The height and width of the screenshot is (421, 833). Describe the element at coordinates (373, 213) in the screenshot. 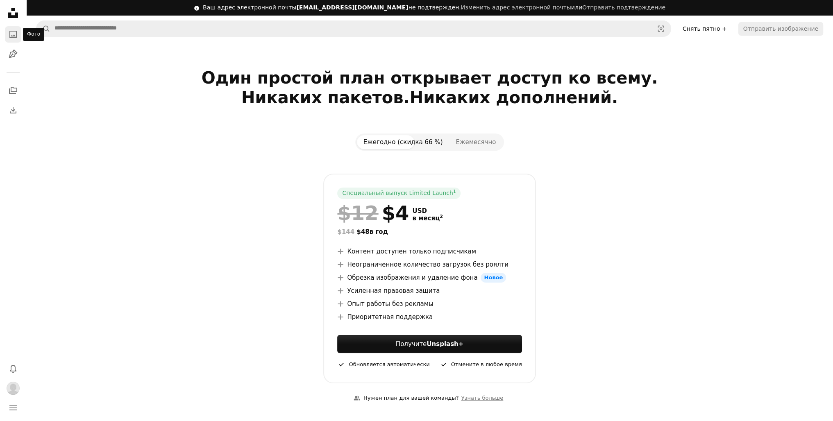

I see `div: $4` at that location.